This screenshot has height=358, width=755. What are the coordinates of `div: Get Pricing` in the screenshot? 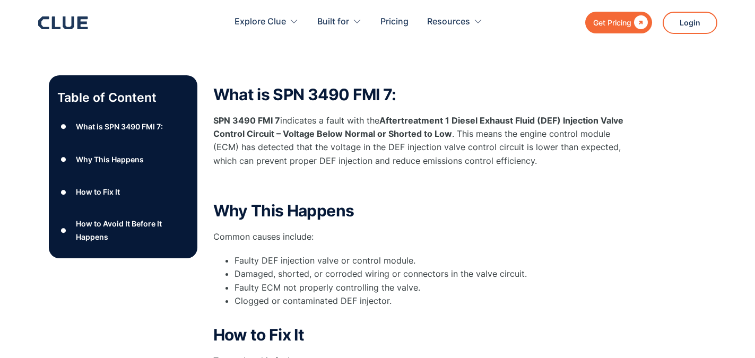 It's located at (612, 22).